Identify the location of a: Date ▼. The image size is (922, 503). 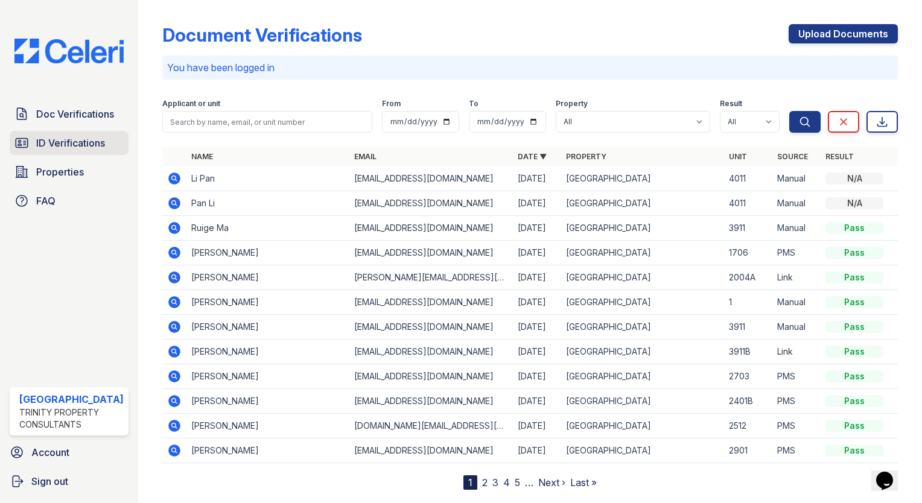
(532, 156).